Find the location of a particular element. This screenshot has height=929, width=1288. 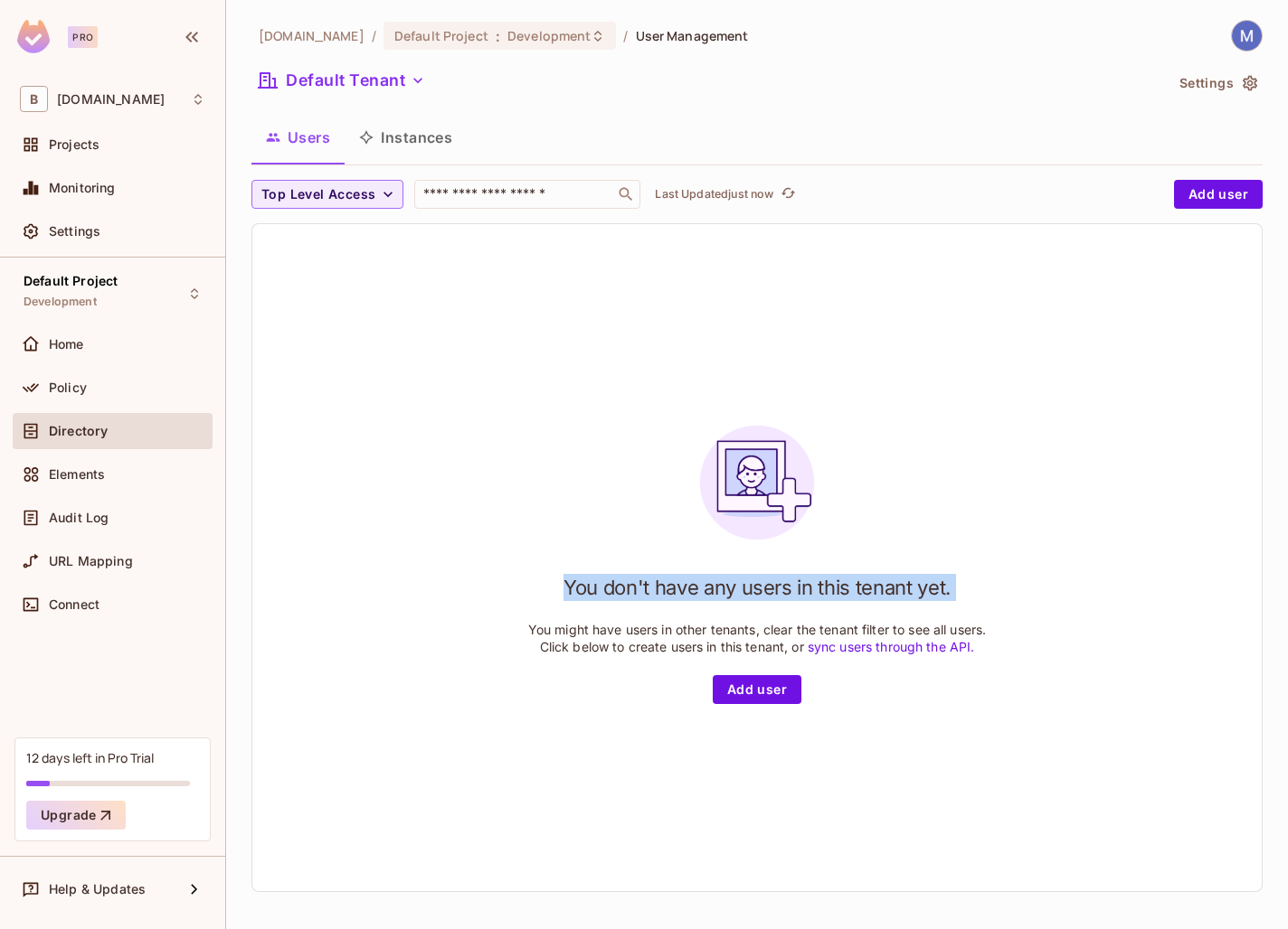

a: sync users through the API. is located at coordinates (891, 646).